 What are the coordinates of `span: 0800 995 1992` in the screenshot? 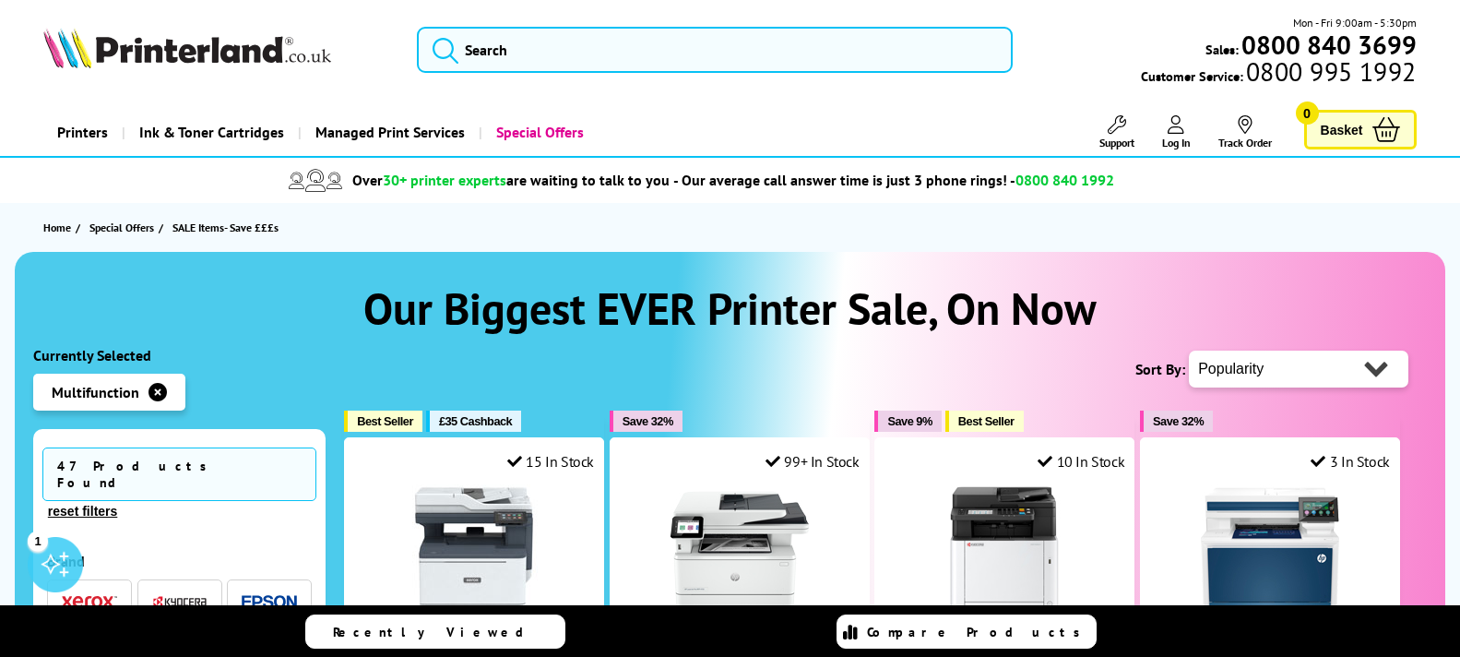 It's located at (1329, 71).